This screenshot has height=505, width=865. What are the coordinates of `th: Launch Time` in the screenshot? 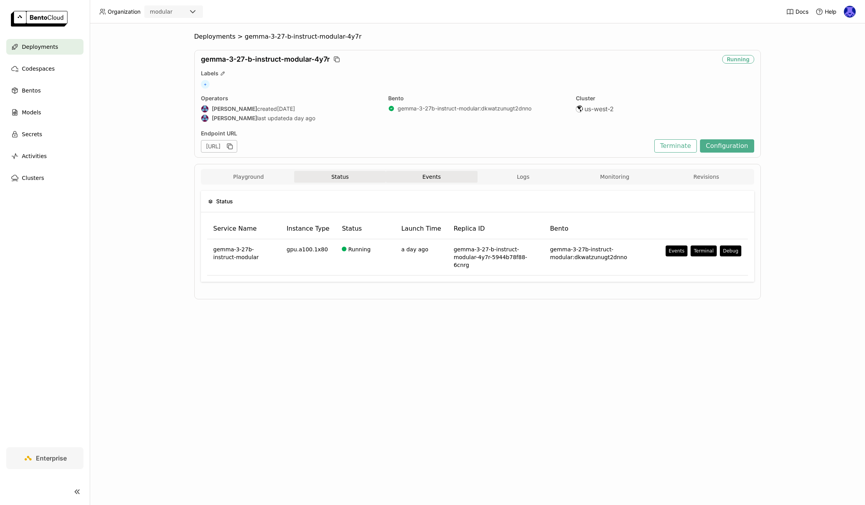 It's located at (421, 229).